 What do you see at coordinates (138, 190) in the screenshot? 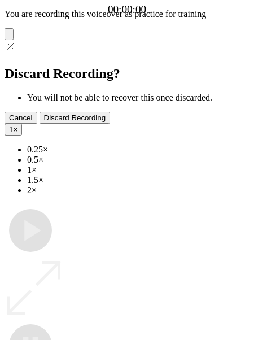
I see `li: 2×` at bounding box center [138, 190].